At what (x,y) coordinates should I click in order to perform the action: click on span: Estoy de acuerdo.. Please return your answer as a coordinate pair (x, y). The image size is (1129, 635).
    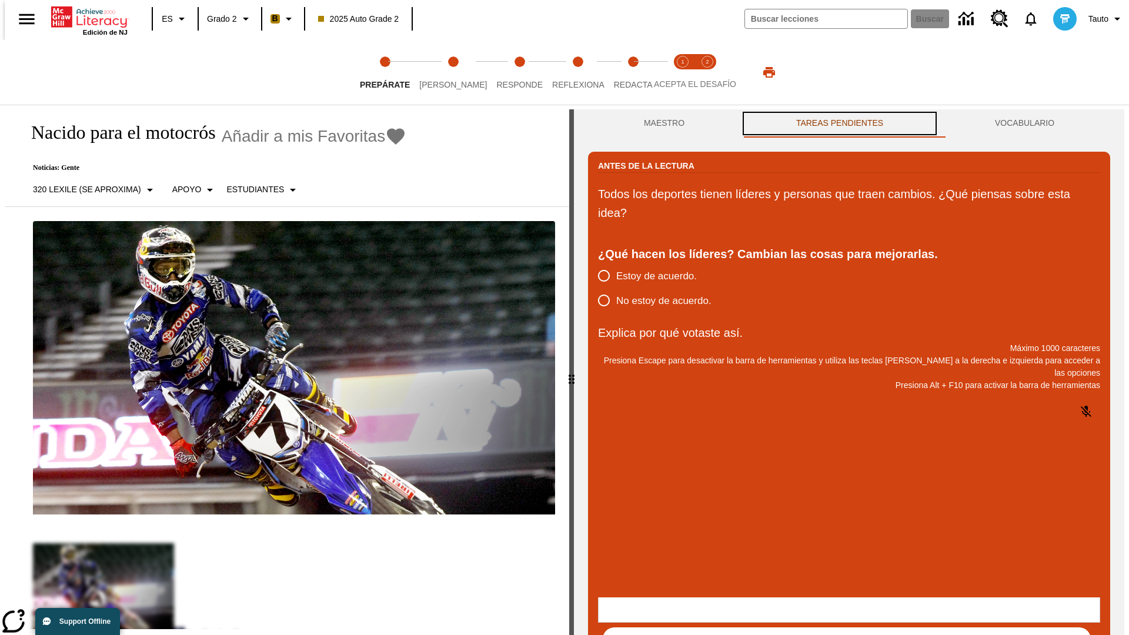
    Looking at the image, I should click on (656, 276).